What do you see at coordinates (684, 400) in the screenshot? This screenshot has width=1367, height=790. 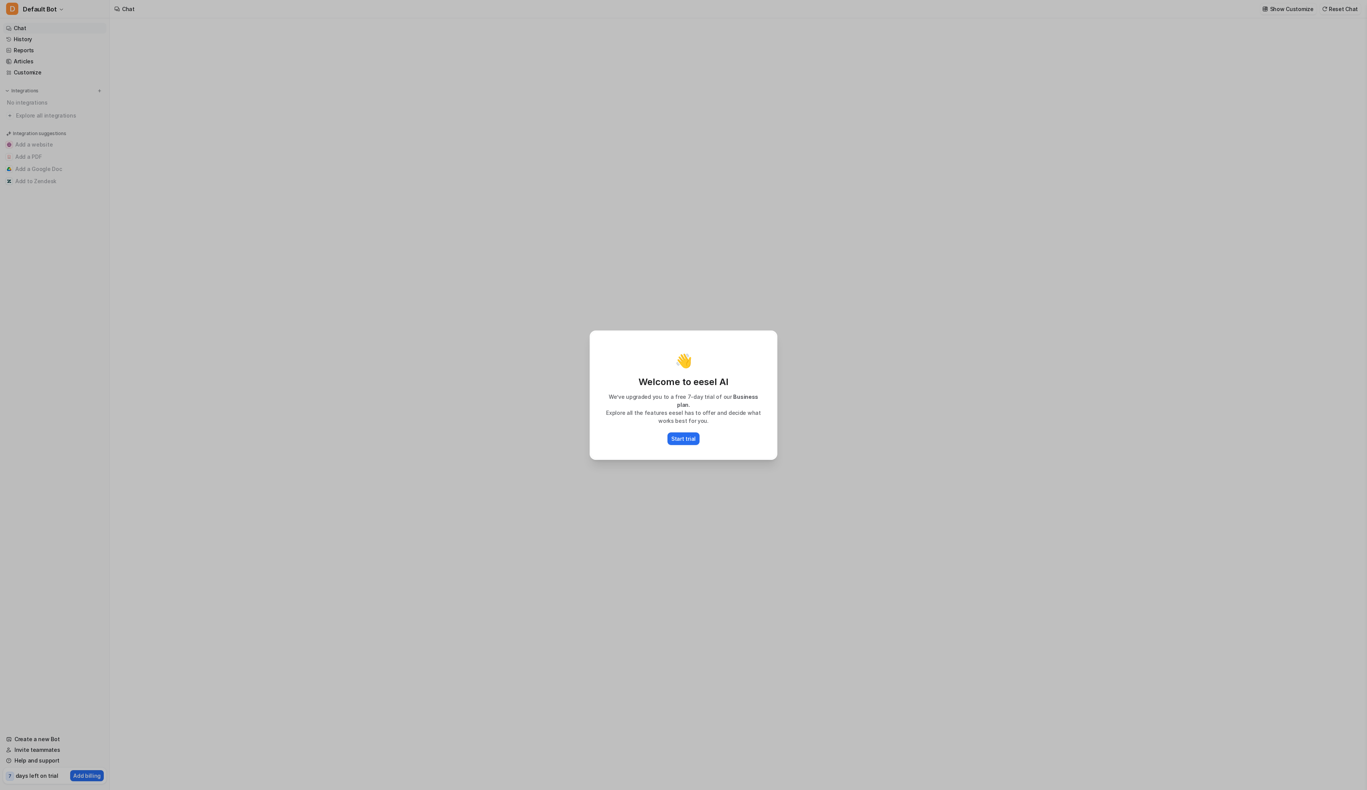 I see `p: We’ve upgraded you to a free 7-day trial of our` at bounding box center [684, 400].